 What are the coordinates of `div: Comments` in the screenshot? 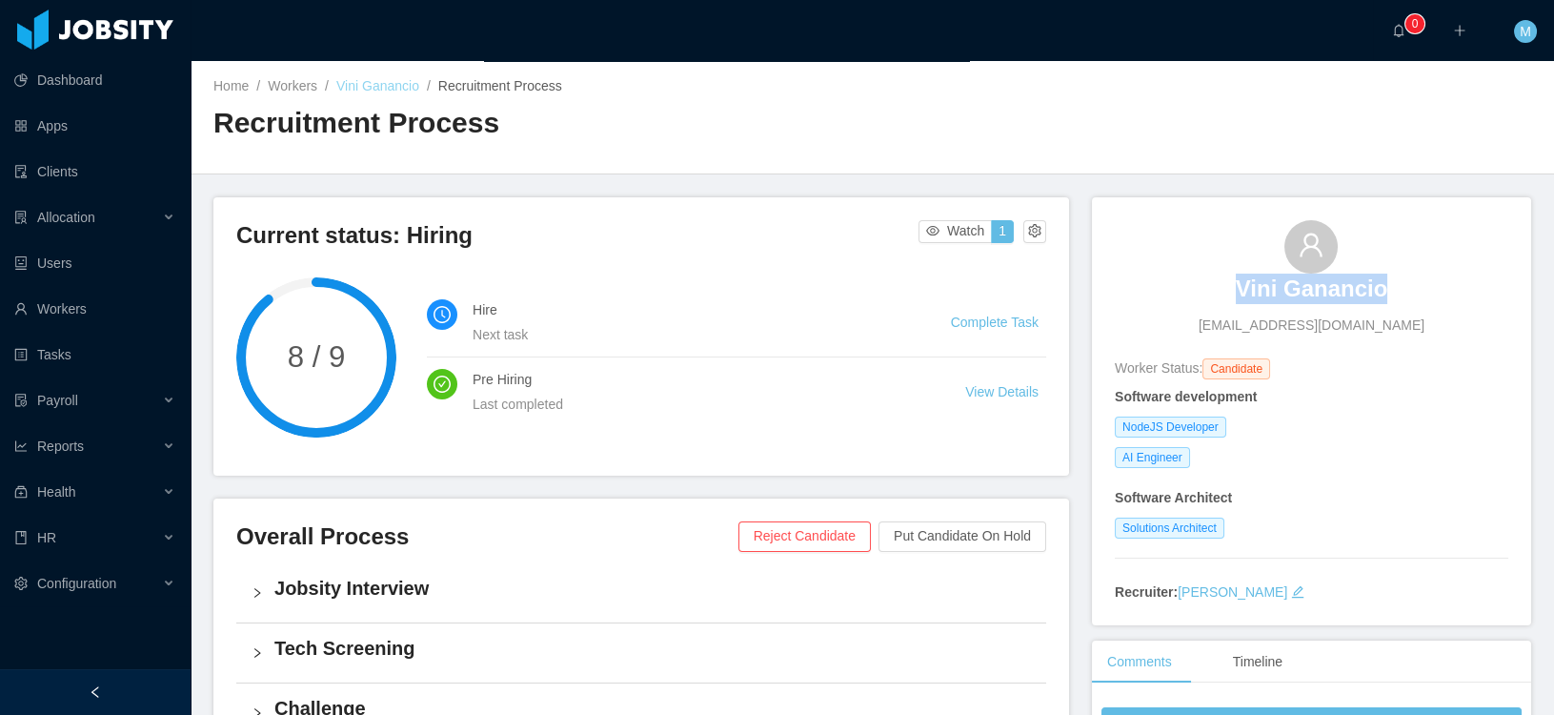 It's located at (1140, 661).